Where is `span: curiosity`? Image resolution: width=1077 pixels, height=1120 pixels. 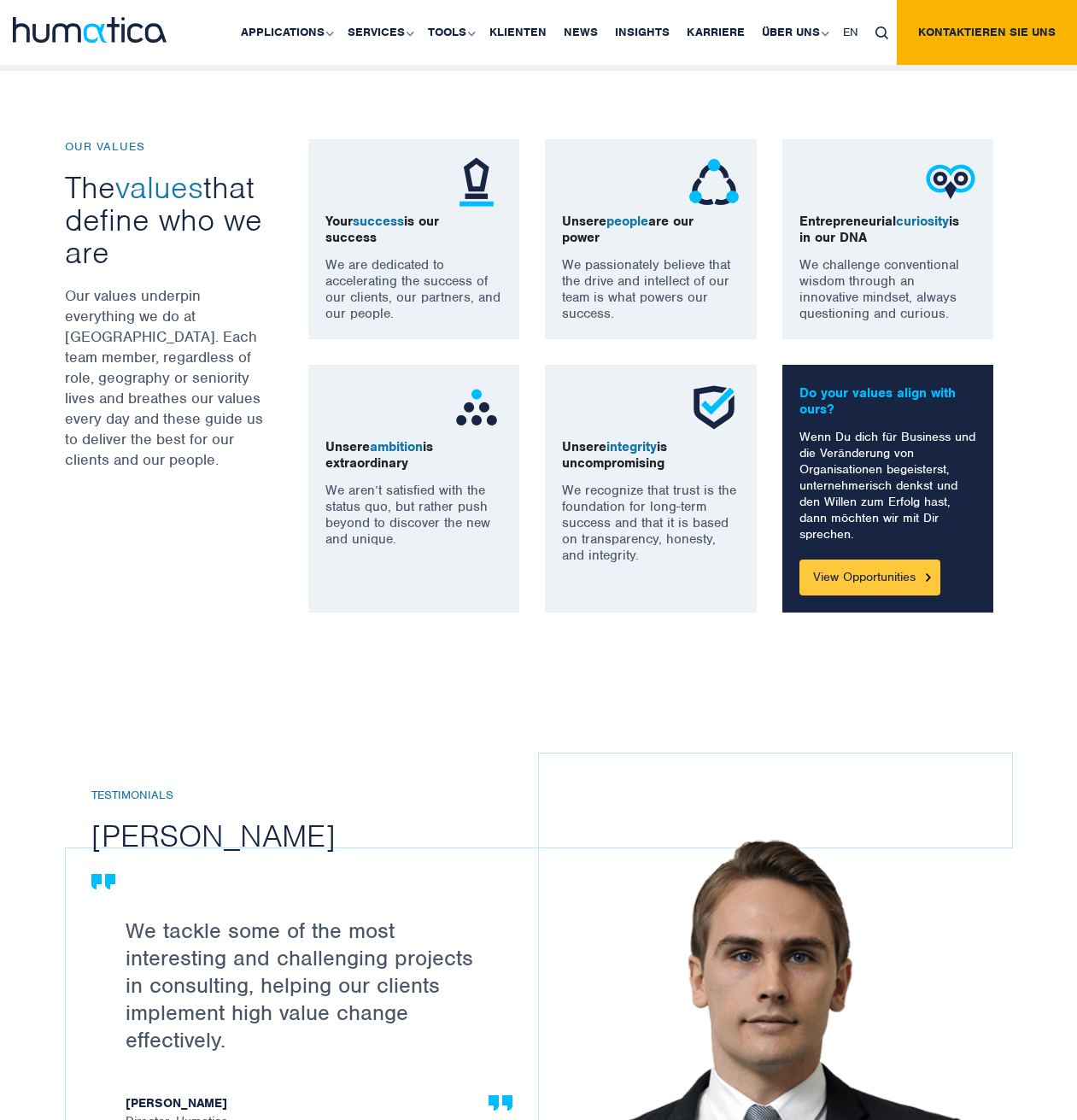
span: curiosity is located at coordinates (922, 222).